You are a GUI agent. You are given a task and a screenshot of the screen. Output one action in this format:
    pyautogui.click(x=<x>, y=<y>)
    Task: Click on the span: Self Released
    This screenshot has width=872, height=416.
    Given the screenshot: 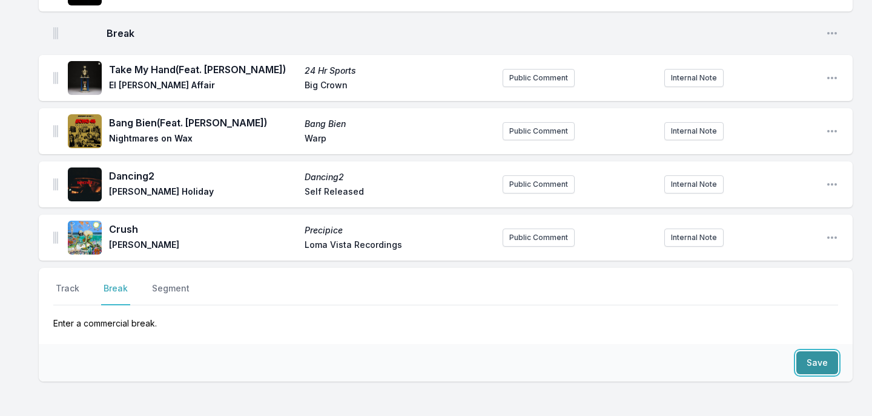 What is the action you would take?
    pyautogui.click(x=398, y=193)
    